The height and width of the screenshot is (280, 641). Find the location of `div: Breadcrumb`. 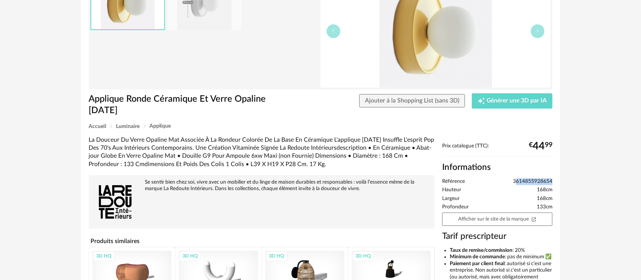

div: Breadcrumb is located at coordinates (321, 126).